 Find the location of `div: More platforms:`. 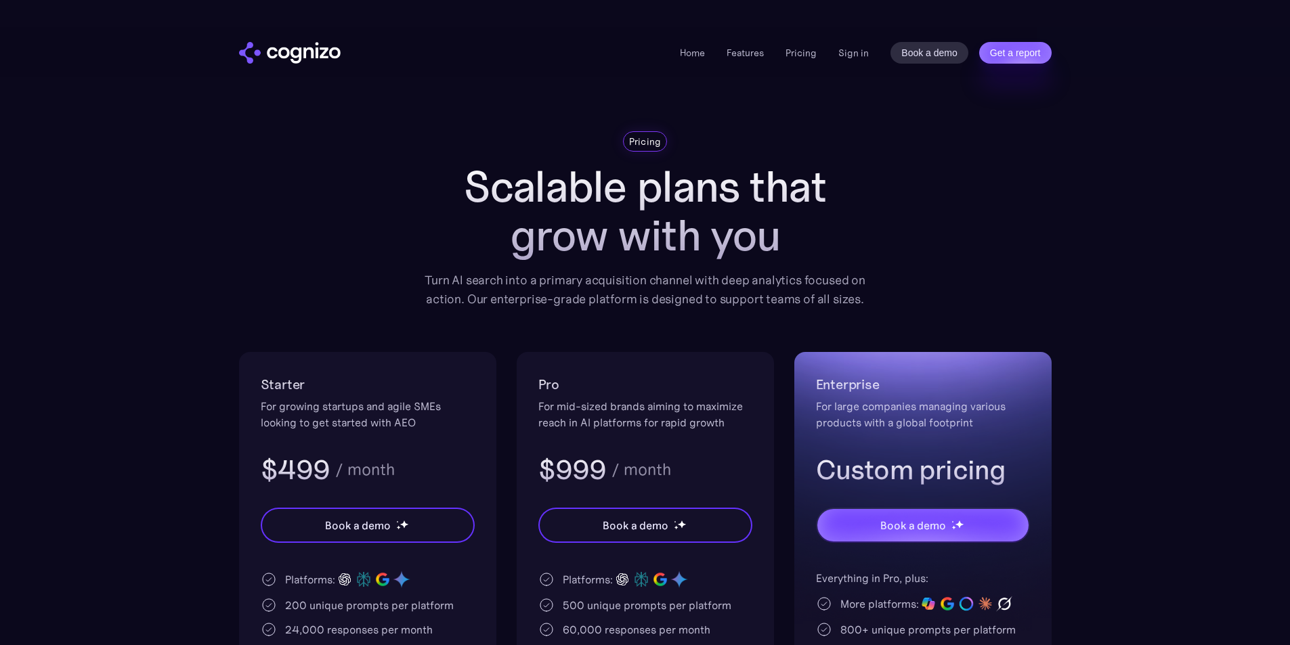

div: More platforms: is located at coordinates (879, 604).